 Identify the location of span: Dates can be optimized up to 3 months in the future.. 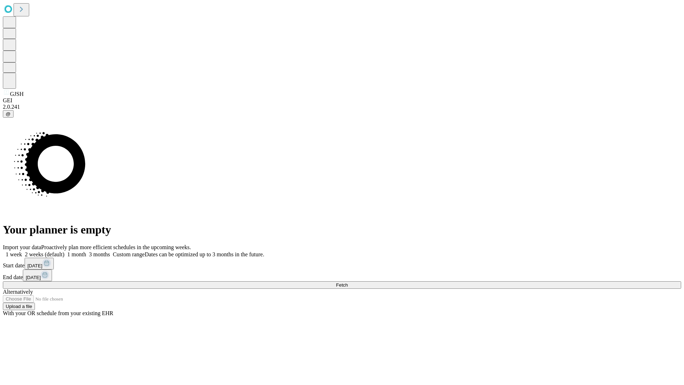
(204, 254).